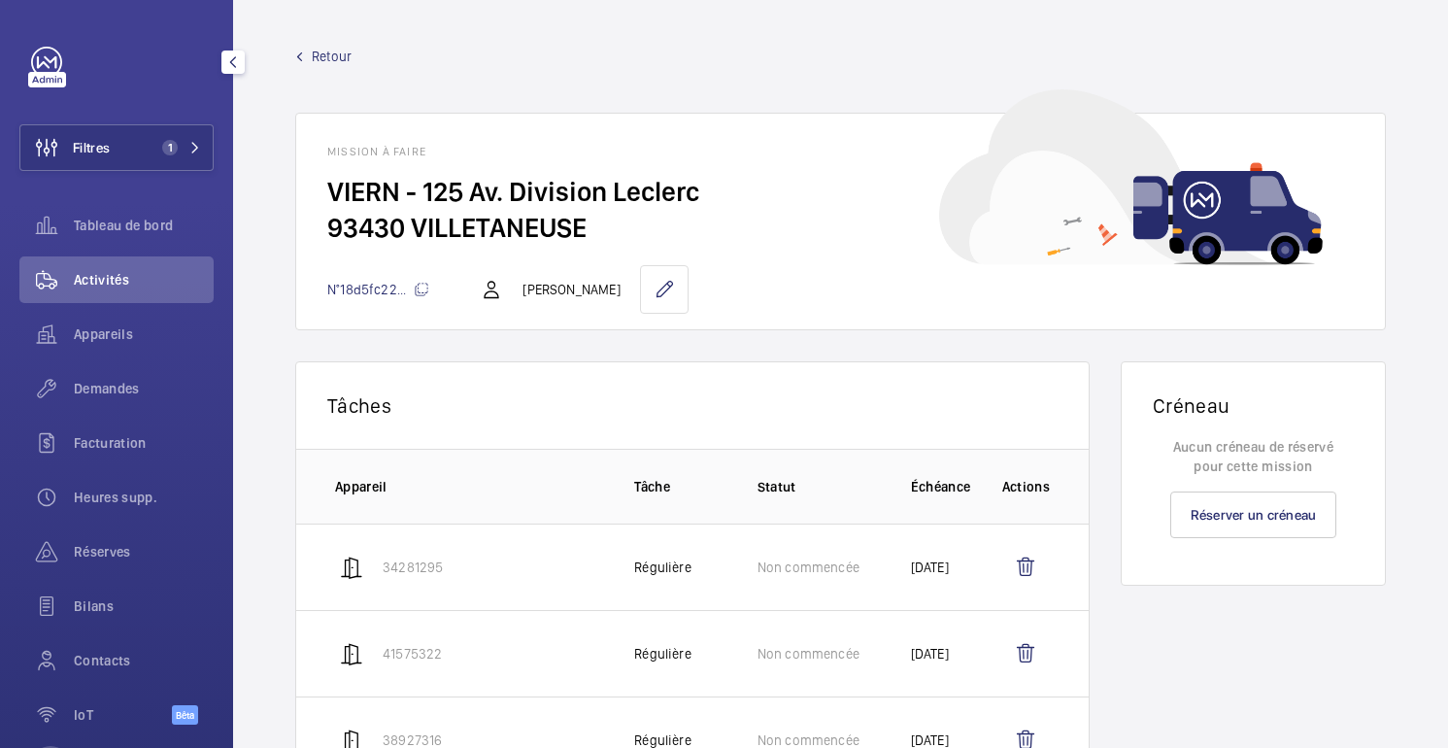 Image resolution: width=1448 pixels, height=748 pixels. What do you see at coordinates (819, 486) in the screenshot?
I see `p: Statut` at bounding box center [819, 486].